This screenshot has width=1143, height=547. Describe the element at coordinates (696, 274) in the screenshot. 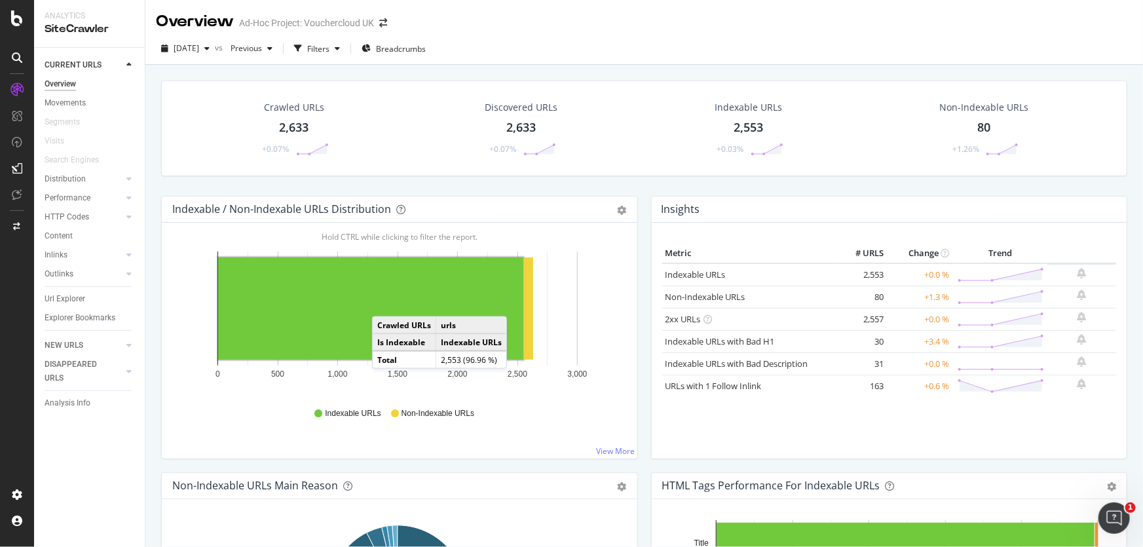

I see `a: Indexable URLs` at that location.